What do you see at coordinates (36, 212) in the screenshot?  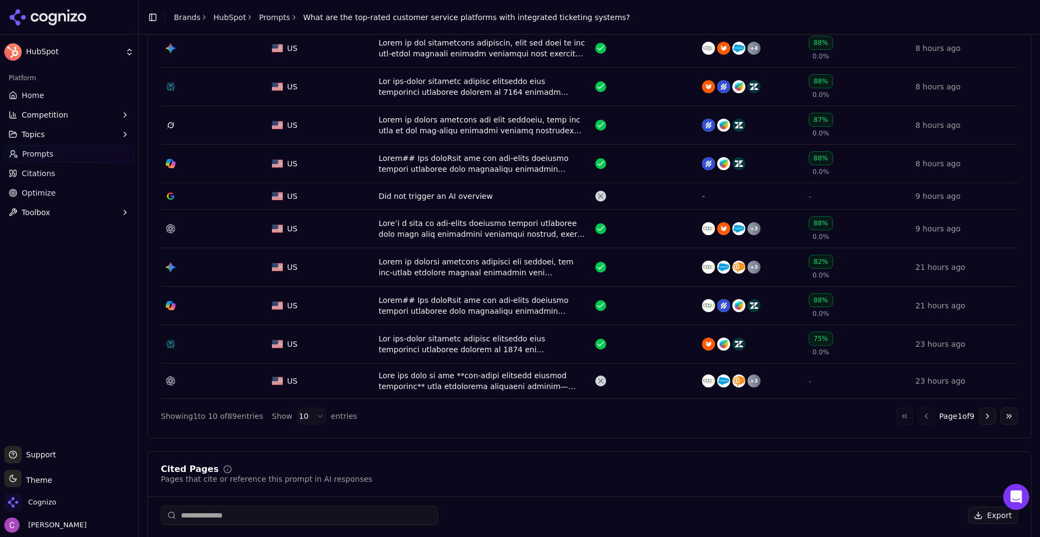 I see `span: Toolbox` at bounding box center [36, 212].